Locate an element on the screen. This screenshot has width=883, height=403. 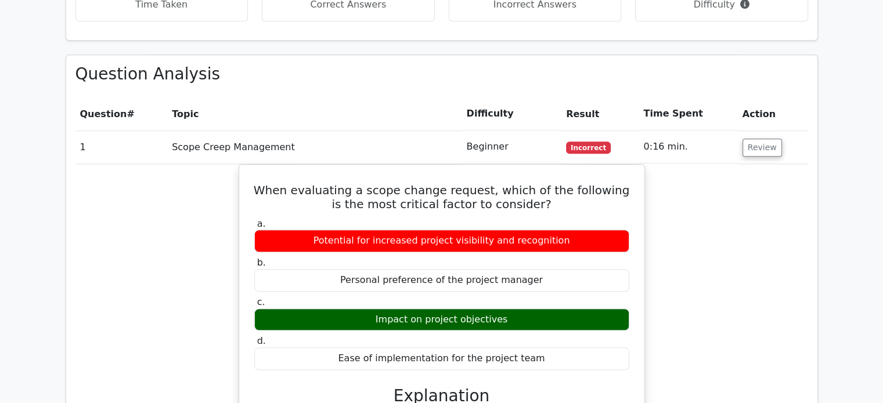
span: Question is located at coordinates (103, 114).